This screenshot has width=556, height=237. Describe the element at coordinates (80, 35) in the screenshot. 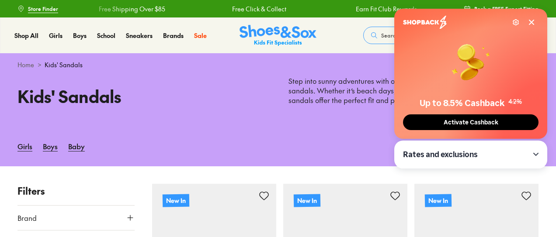

I see `span: Boys` at that location.